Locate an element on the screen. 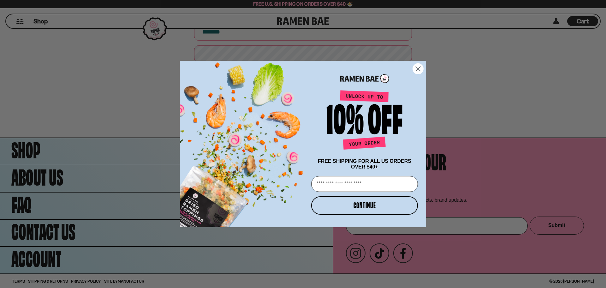  img: Unlock up to 10% off is located at coordinates (365, 121).